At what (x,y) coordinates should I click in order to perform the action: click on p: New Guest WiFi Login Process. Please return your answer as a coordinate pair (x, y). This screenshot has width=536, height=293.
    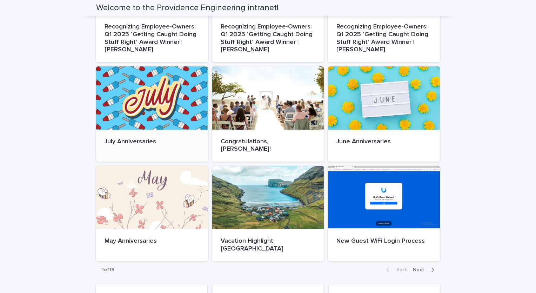
    Looking at the image, I should click on (384, 241).